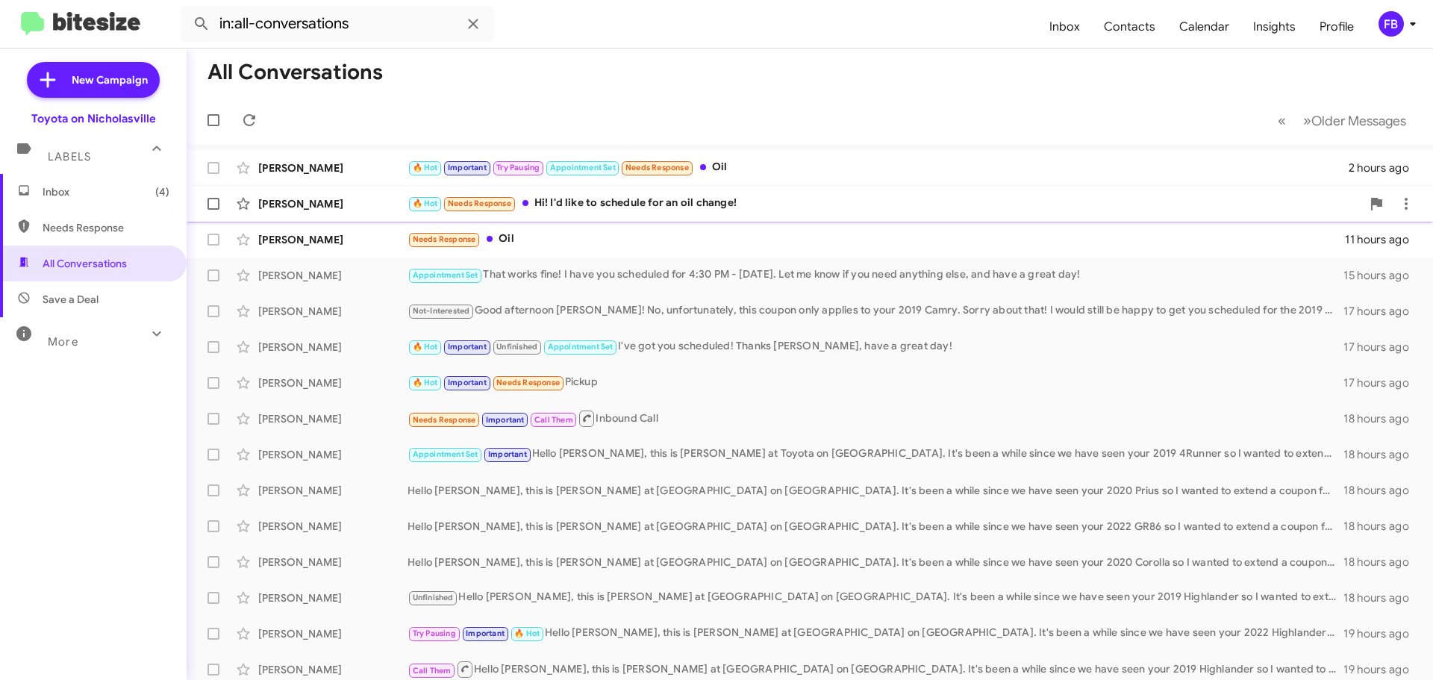 This screenshot has width=1433, height=680. Describe the element at coordinates (1204, 27) in the screenshot. I see `a: Calendar` at that location.